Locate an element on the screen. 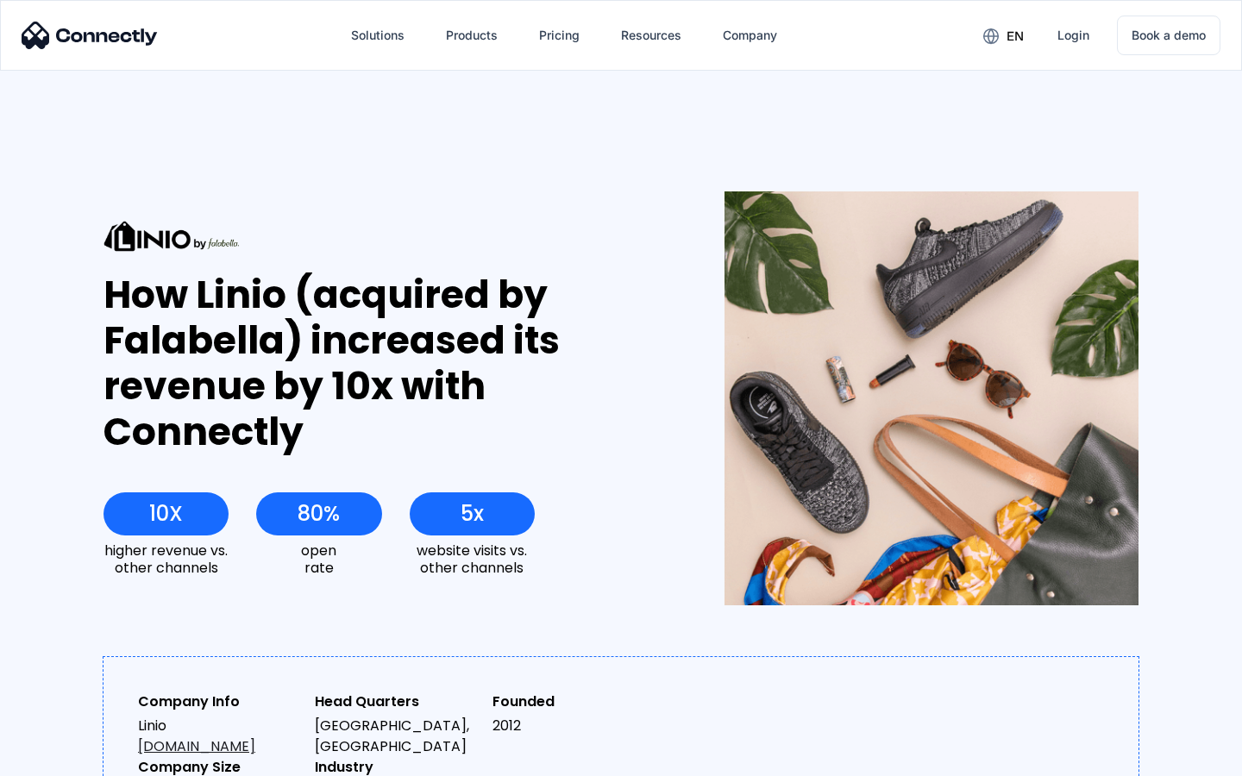 This screenshot has width=1242, height=776. div: Login is located at coordinates (1073, 35).